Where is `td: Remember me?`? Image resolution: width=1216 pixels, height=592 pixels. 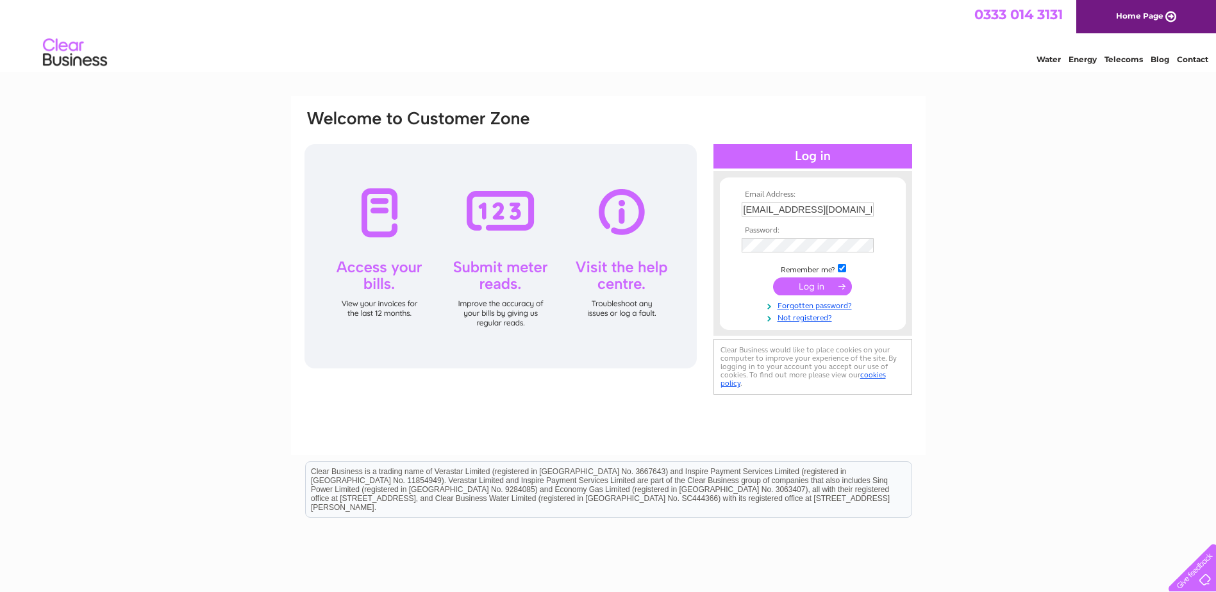
td: Remember me? is located at coordinates (813, 269).